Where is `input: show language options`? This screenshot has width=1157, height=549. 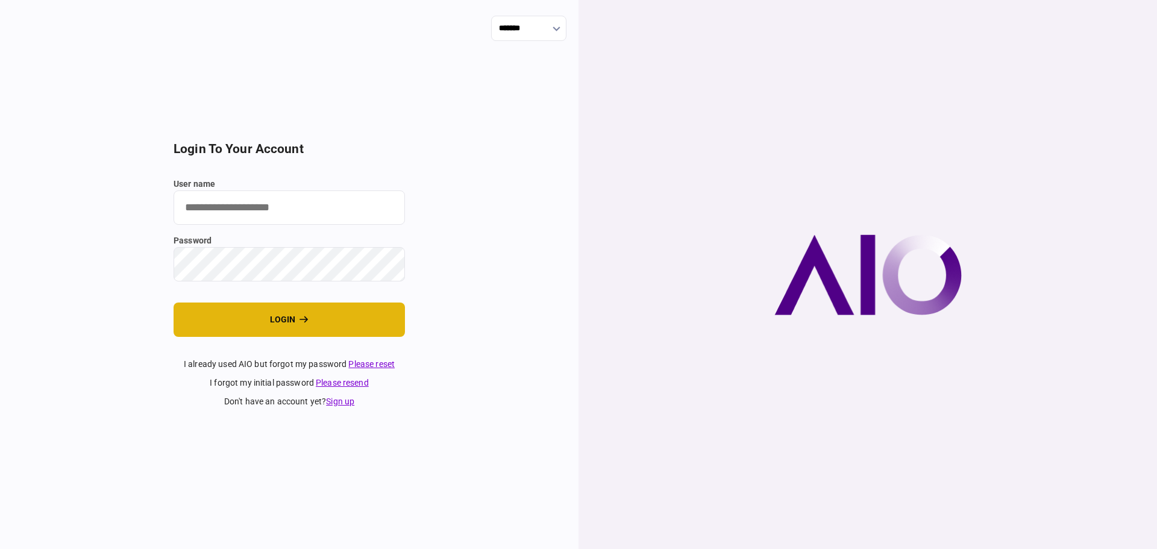 input: show language options is located at coordinates (528, 28).